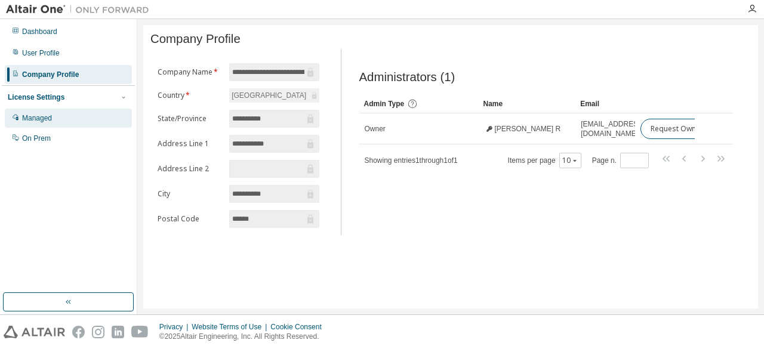 The image size is (764, 349). What do you see at coordinates (190, 144) in the screenshot?
I see `label: Address Line 1` at bounding box center [190, 144].